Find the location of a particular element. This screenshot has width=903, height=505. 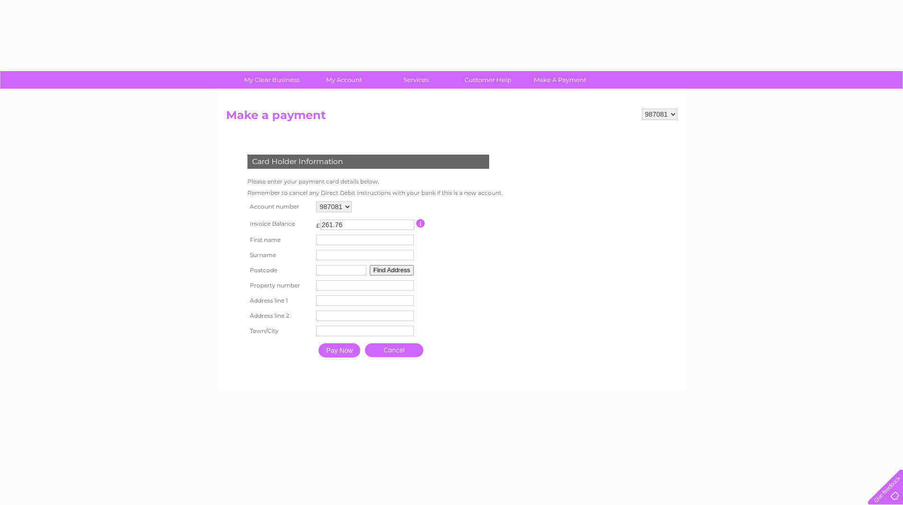

th: Address line 2 is located at coordinates (280, 316).